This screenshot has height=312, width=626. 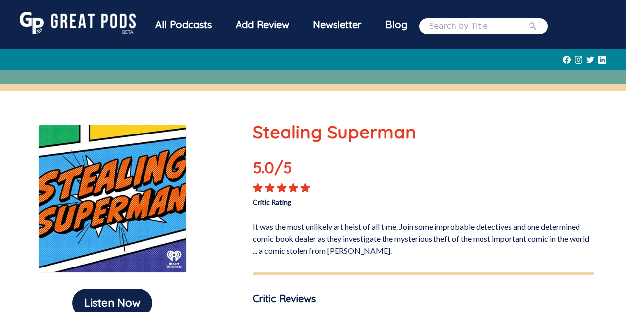 I want to click on a: Blog, so click(x=397, y=25).